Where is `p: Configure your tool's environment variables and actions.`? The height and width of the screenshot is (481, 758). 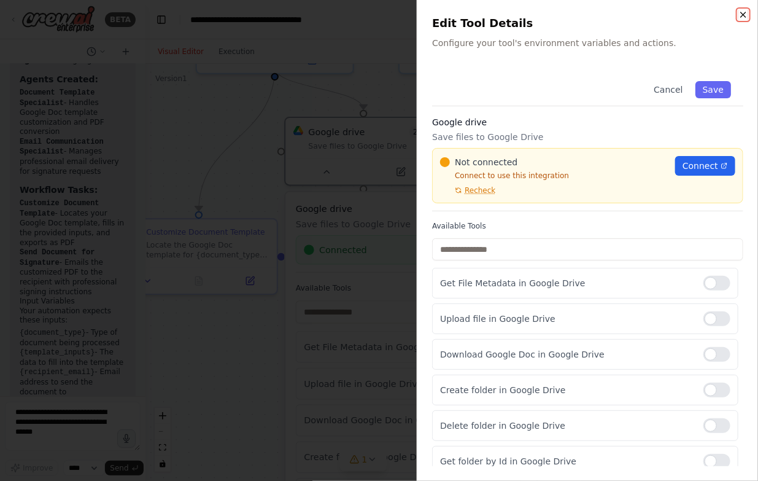 p: Configure your tool's environment variables and actions. is located at coordinates (587, 43).